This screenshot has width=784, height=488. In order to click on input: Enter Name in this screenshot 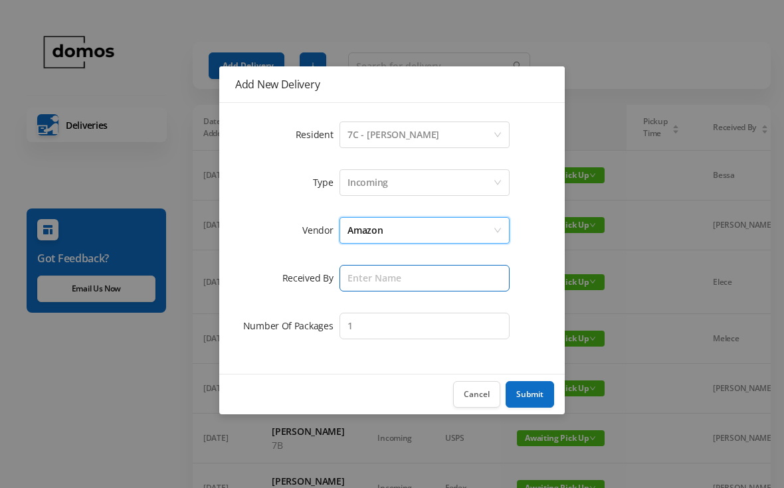, I will do `click(424, 278)`.